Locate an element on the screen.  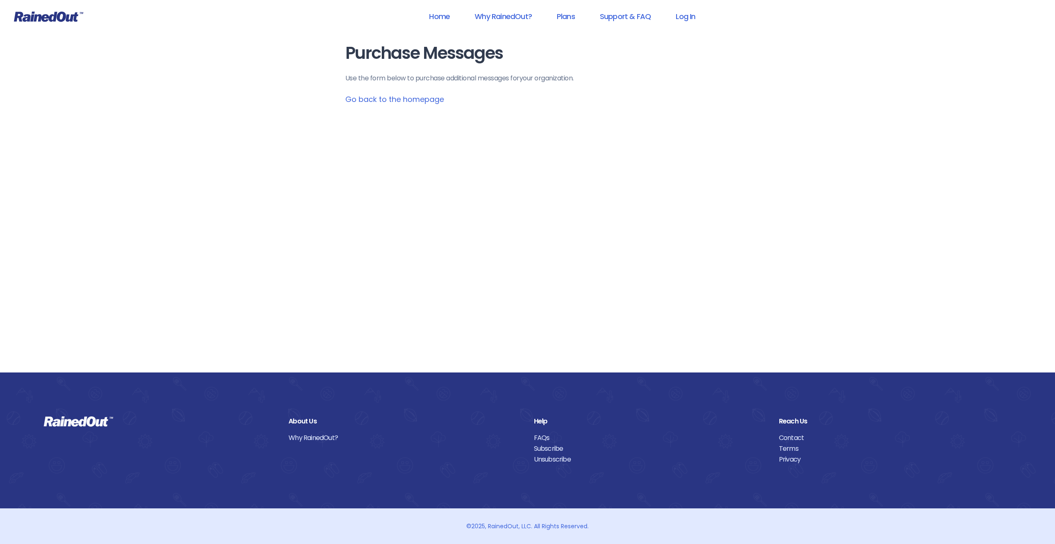
a: Unsubscribe is located at coordinates (650, 460).